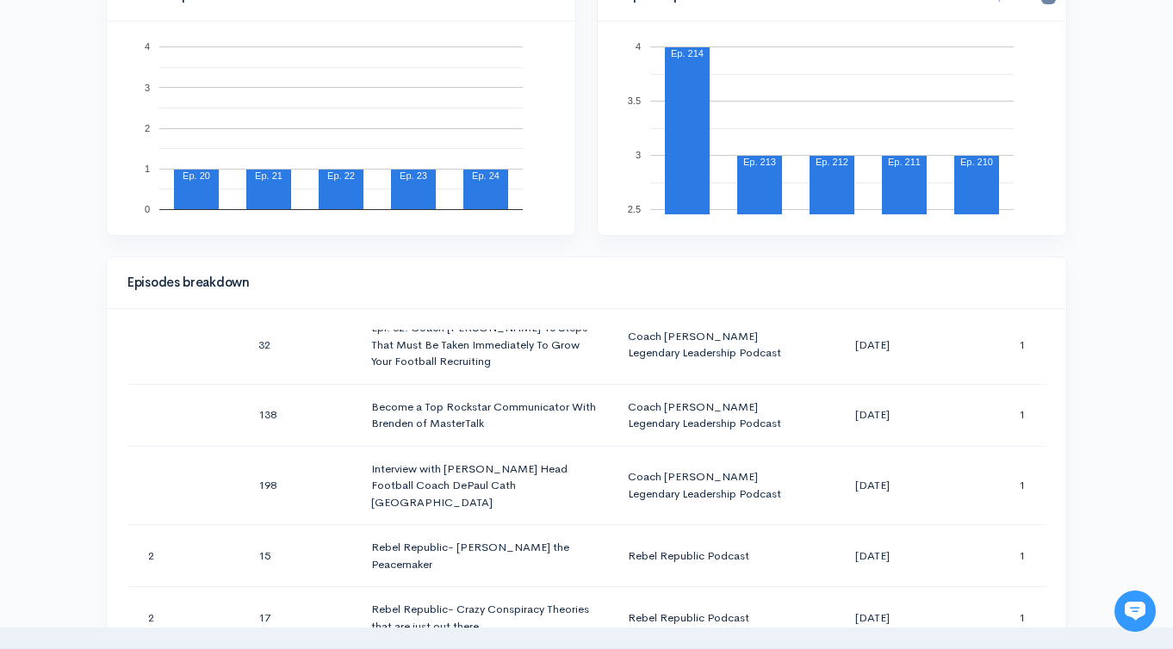 This screenshot has height=649, width=1173. What do you see at coordinates (634, 209) in the screenshot?
I see `text: 2.5` at bounding box center [634, 209].